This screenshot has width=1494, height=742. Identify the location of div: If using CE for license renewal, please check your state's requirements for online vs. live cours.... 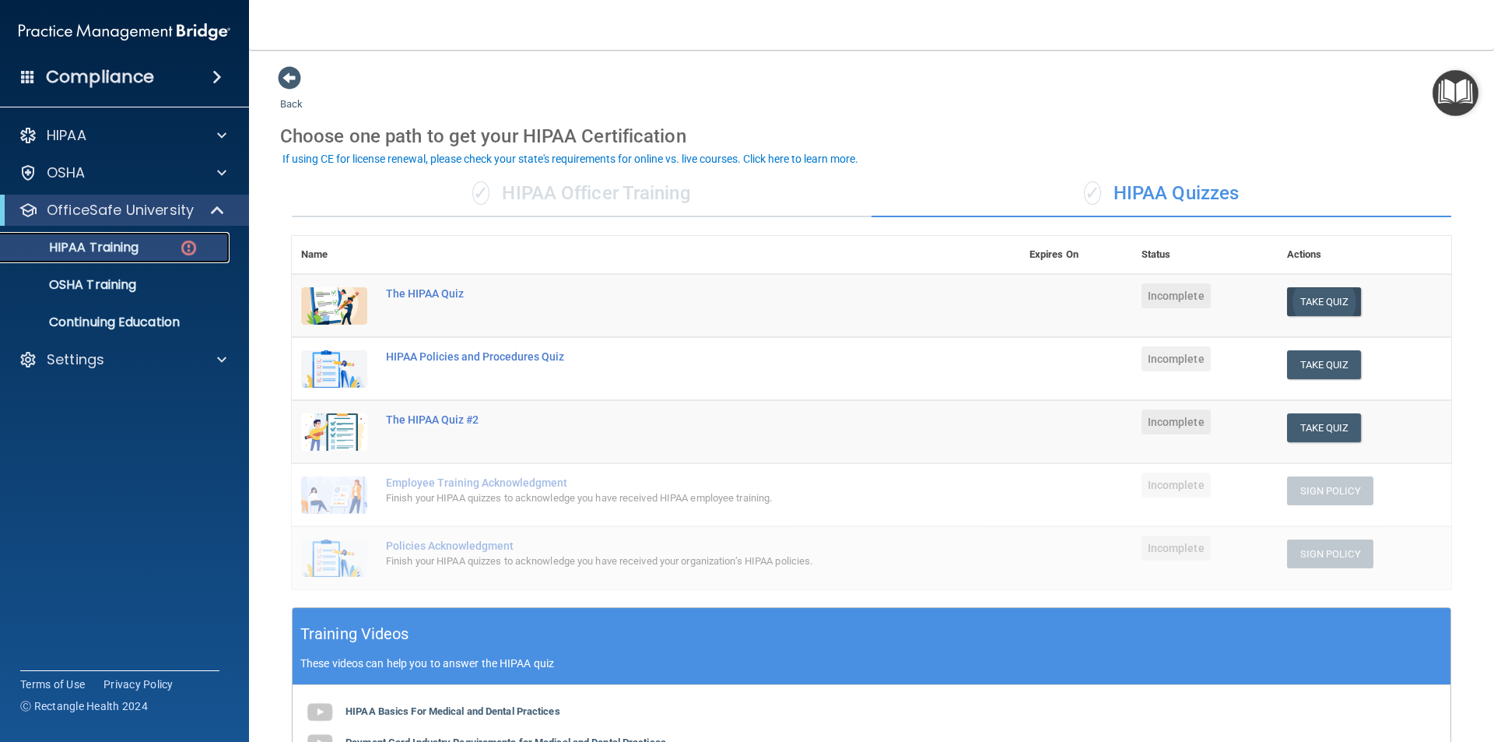
(571, 159).